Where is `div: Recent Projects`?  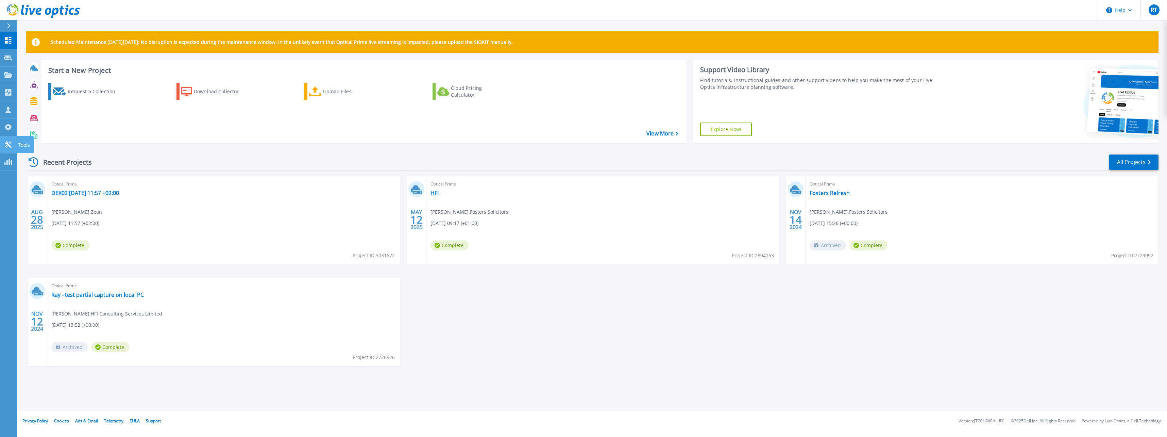 div: Recent Projects is located at coordinates (64, 162).